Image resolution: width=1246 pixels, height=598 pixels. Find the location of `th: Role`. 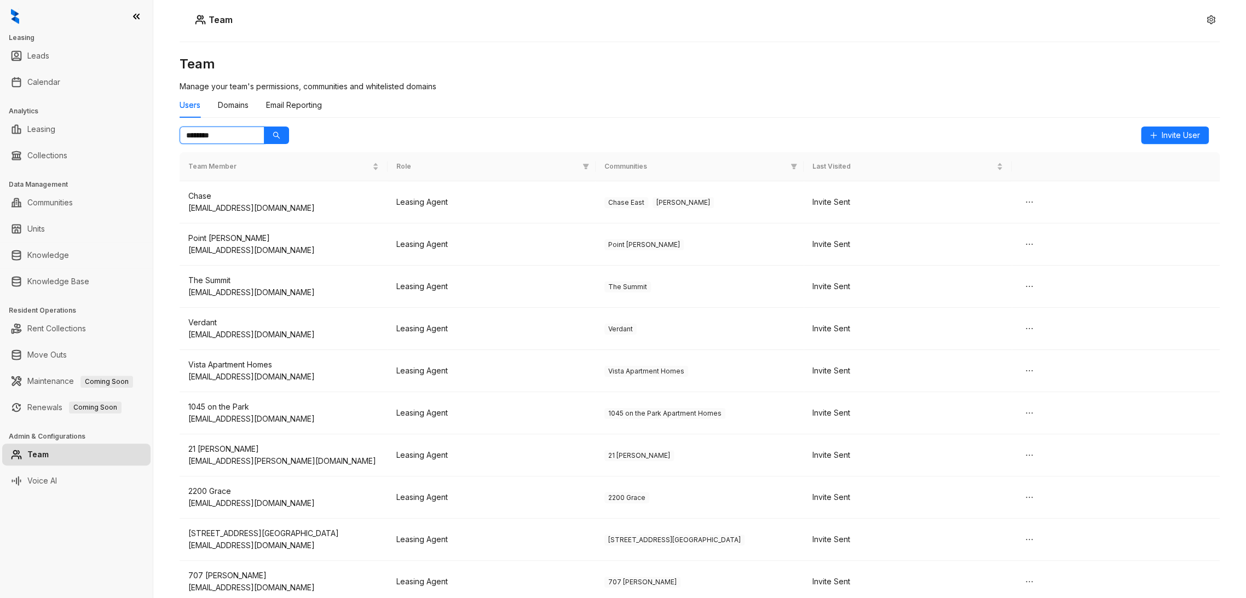

th: Role is located at coordinates (492, 166).